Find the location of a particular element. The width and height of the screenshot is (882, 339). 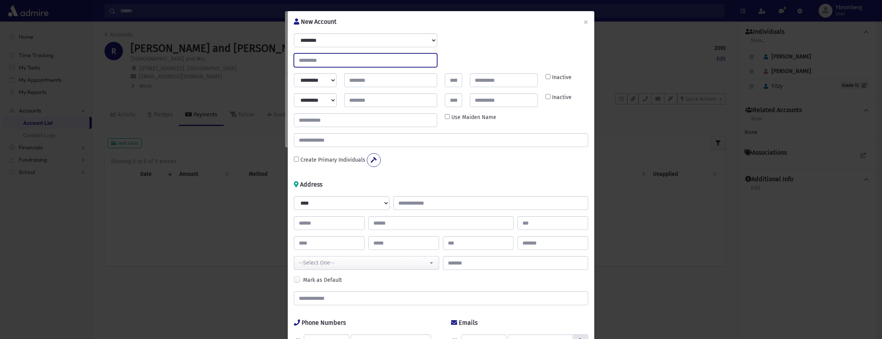

h6: New Account is located at coordinates (315, 22).